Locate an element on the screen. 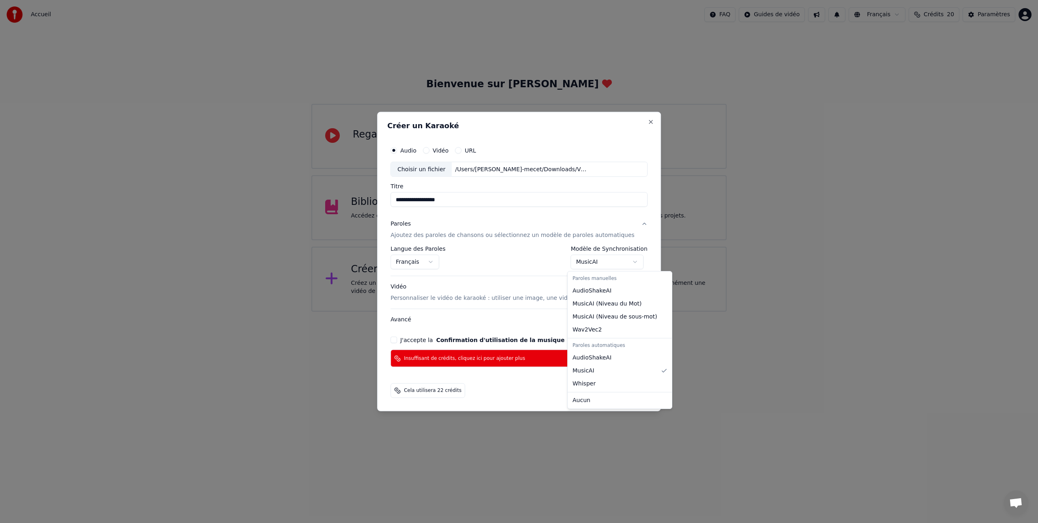 Image resolution: width=1038 pixels, height=523 pixels. span: Whisper is located at coordinates (584, 384).